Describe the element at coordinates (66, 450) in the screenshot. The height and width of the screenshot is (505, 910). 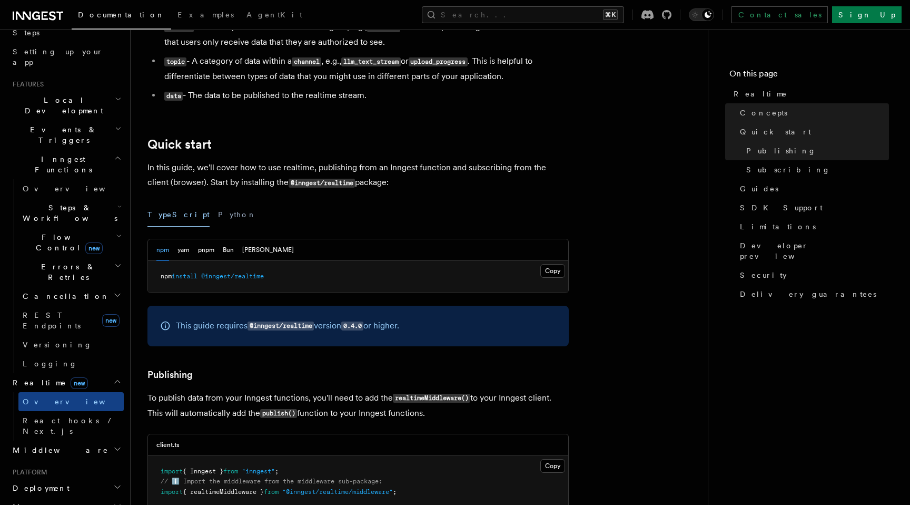
I see `button: Middleware` at that location.